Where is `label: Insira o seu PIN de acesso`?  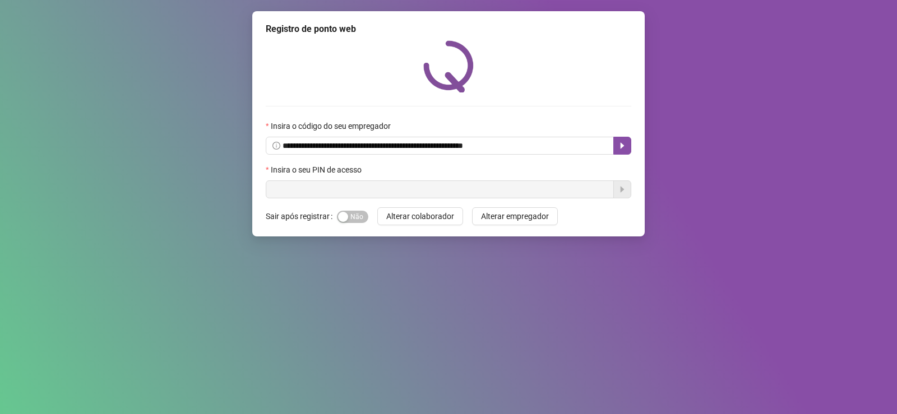
label: Insira o seu PIN de acesso is located at coordinates (317, 170).